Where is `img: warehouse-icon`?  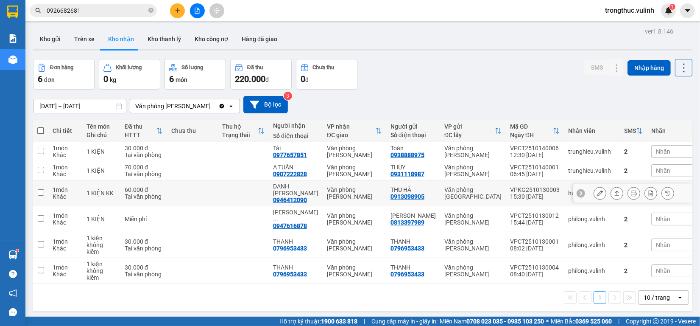
img: warehouse-icon is located at coordinates (13, 254).